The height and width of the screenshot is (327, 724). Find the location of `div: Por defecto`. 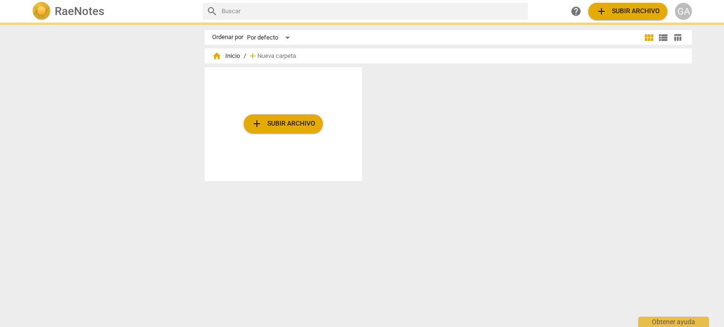

div: Por defecto is located at coordinates (270, 38).